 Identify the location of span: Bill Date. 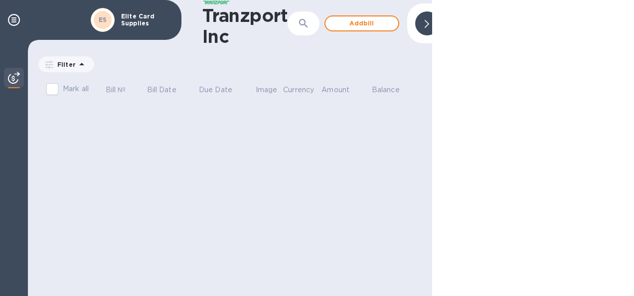
(168, 90).